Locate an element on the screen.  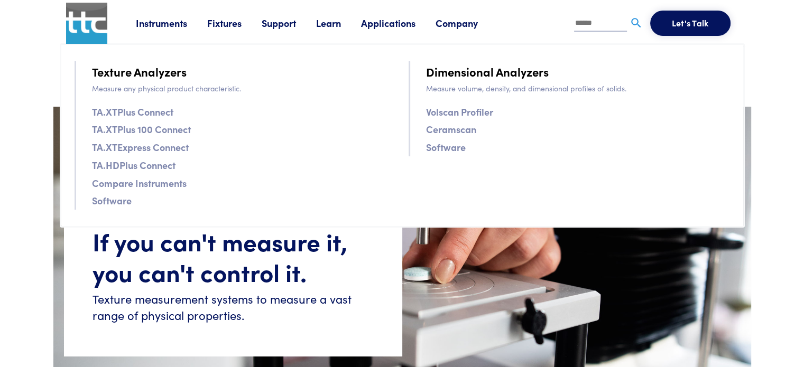
a: Applications is located at coordinates (398, 23).